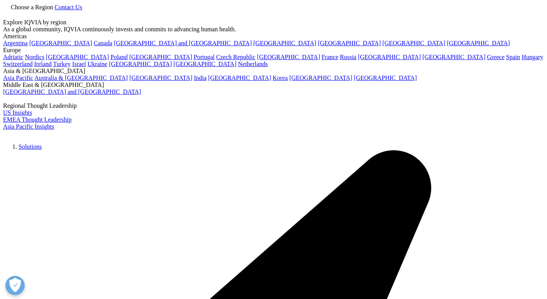  What do you see at coordinates (15, 43) in the screenshot?
I see `a: Argentina` at bounding box center [15, 43].